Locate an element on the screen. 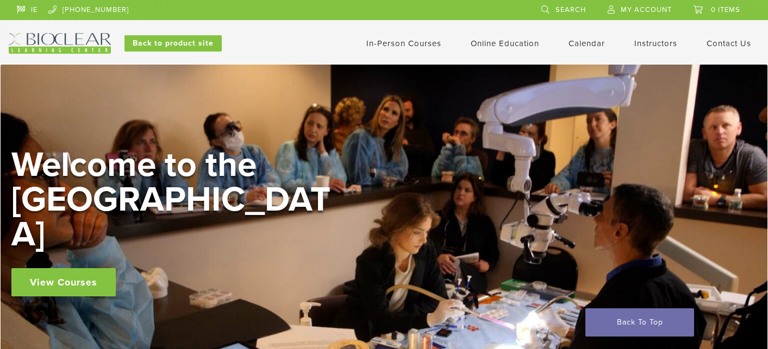  p: Visit our promotions page: is located at coordinates (121, 236).